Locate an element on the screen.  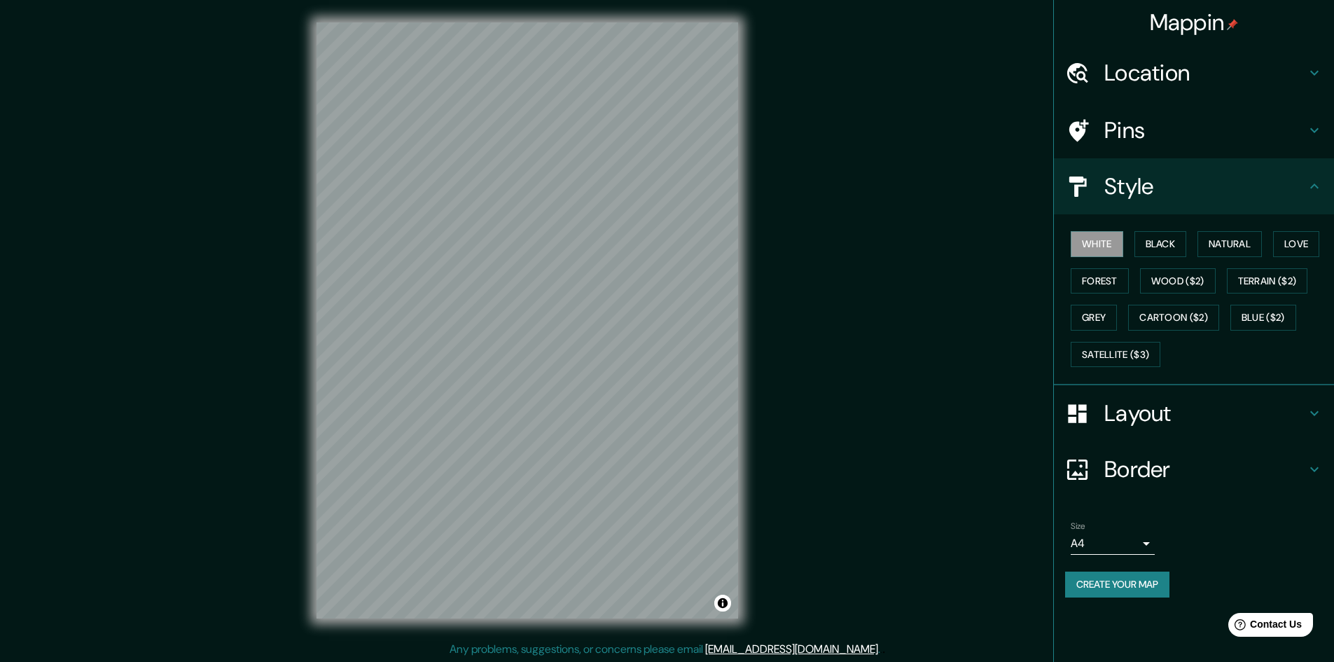
button: Terrain ($2) is located at coordinates (1267, 281).